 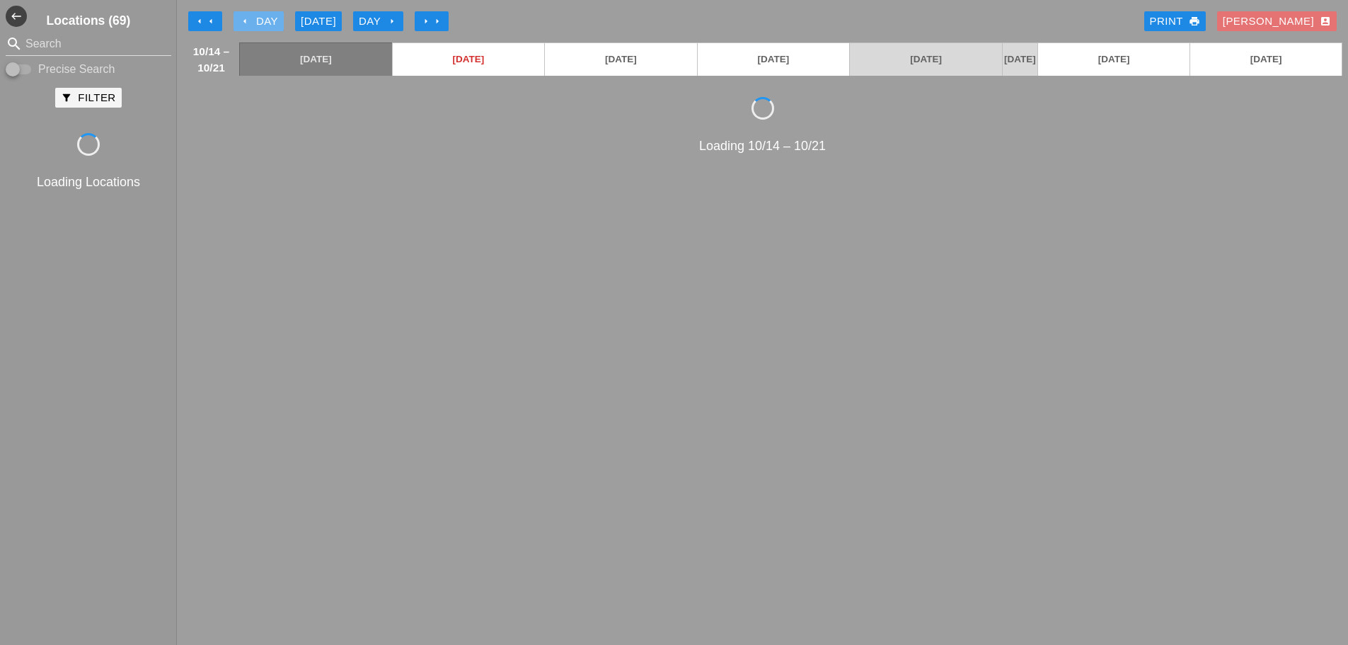 I want to click on button: Filter, so click(x=88, y=98).